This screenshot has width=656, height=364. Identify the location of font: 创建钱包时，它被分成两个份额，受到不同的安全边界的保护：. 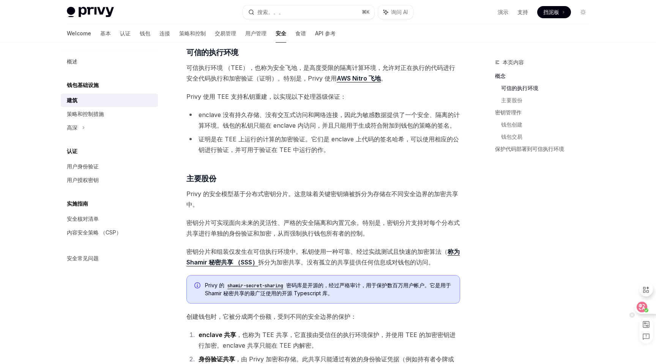
(271, 316).